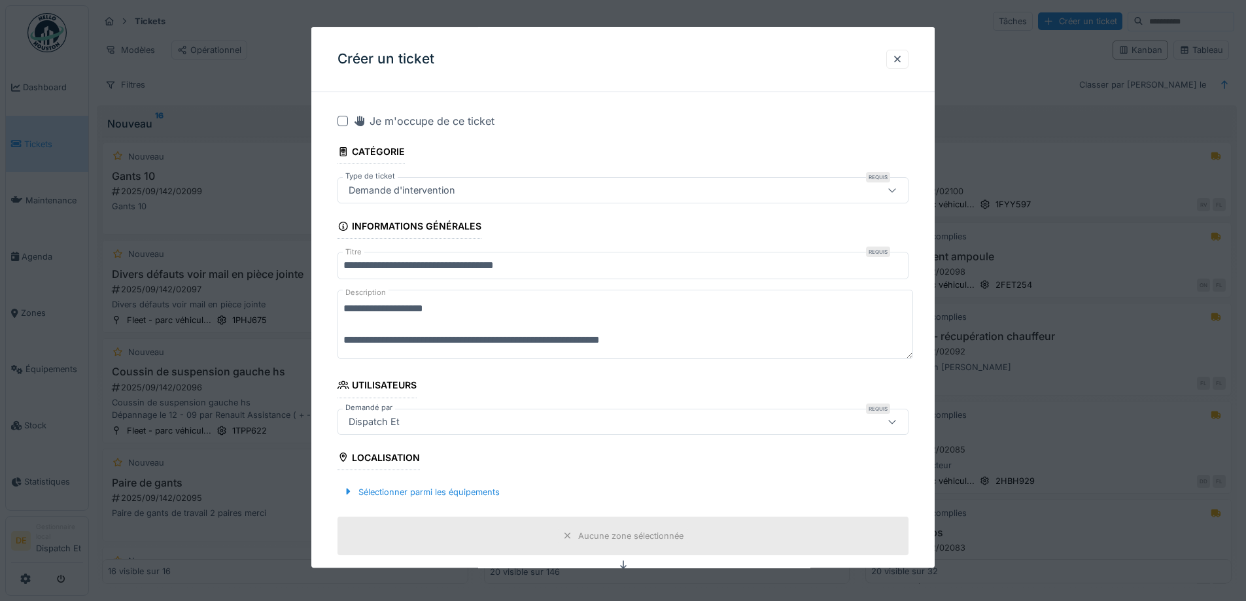 This screenshot has width=1246, height=601. I want to click on div: Catégorie, so click(371, 153).